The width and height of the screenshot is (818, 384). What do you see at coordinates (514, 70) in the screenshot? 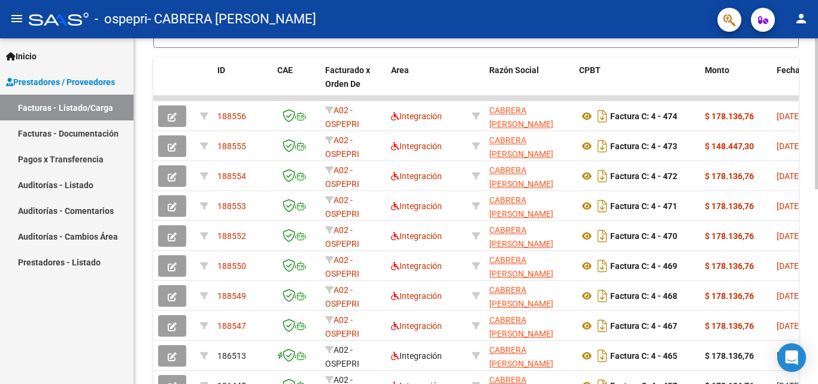
I see `span: Razón Social` at bounding box center [514, 70].